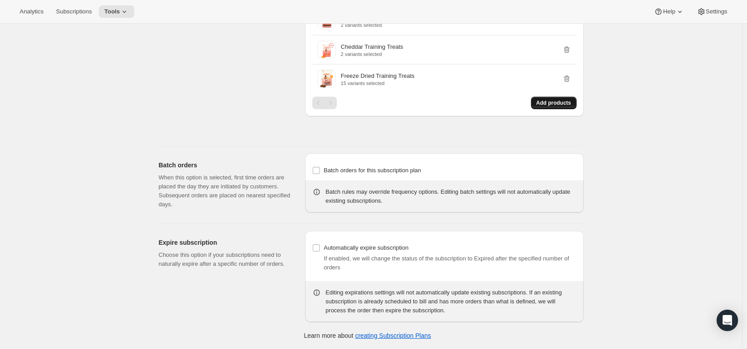 Image resolution: width=747 pixels, height=349 pixels. I want to click on span: Subscriptions, so click(74, 12).